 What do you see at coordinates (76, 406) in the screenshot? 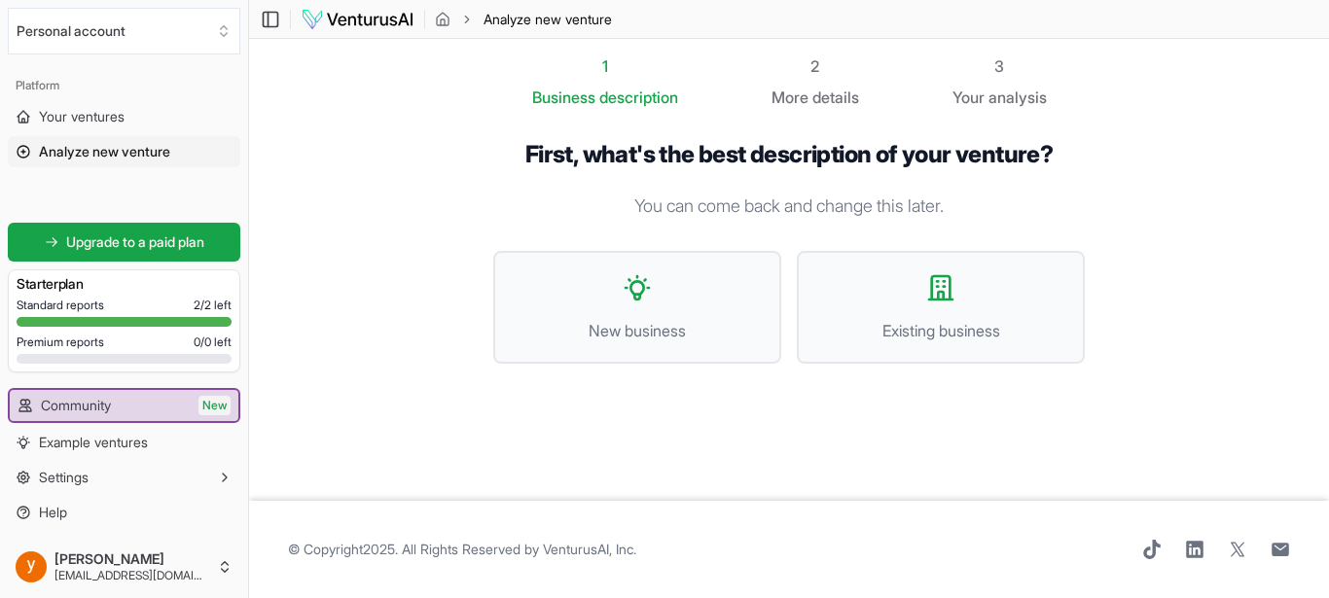
I see `span: Community` at bounding box center [76, 406].